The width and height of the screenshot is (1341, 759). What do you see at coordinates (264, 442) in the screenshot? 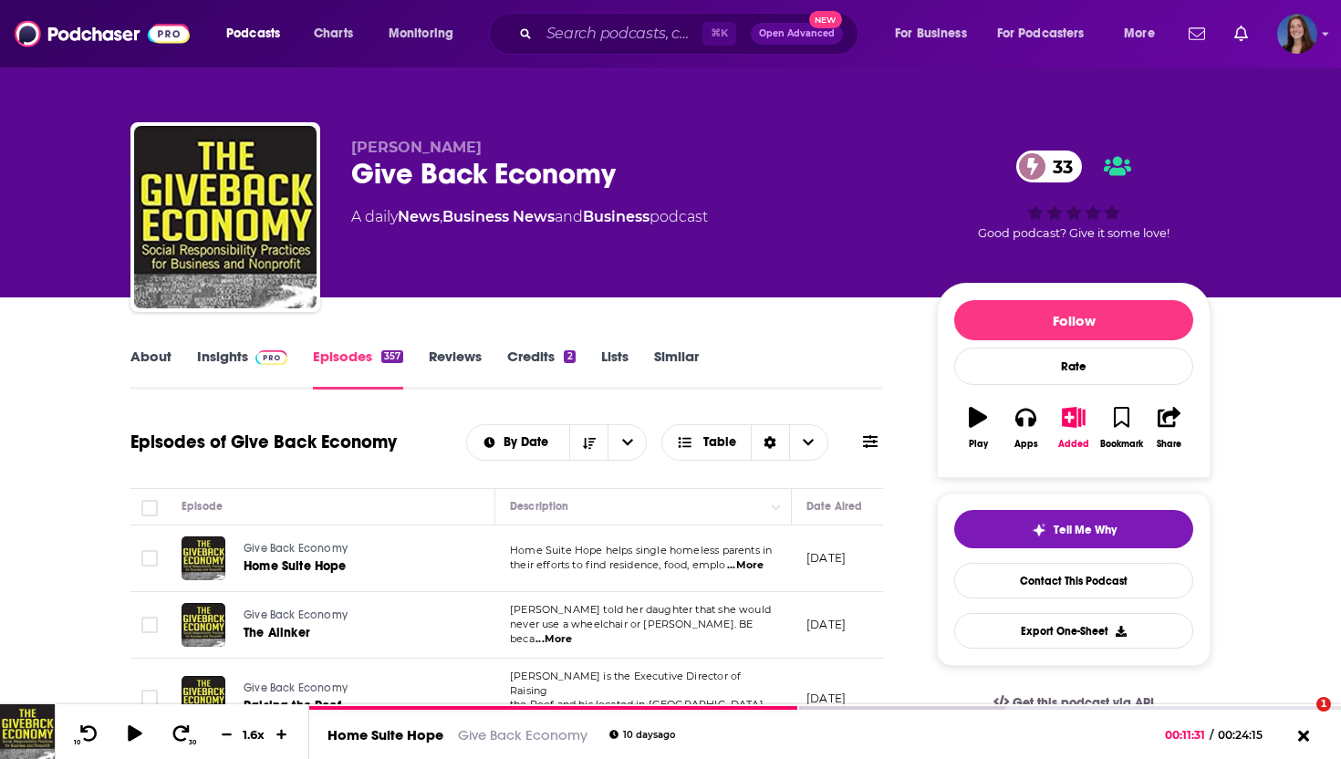
I see `h1: Episodes of Give Back Economy` at bounding box center [264, 442].